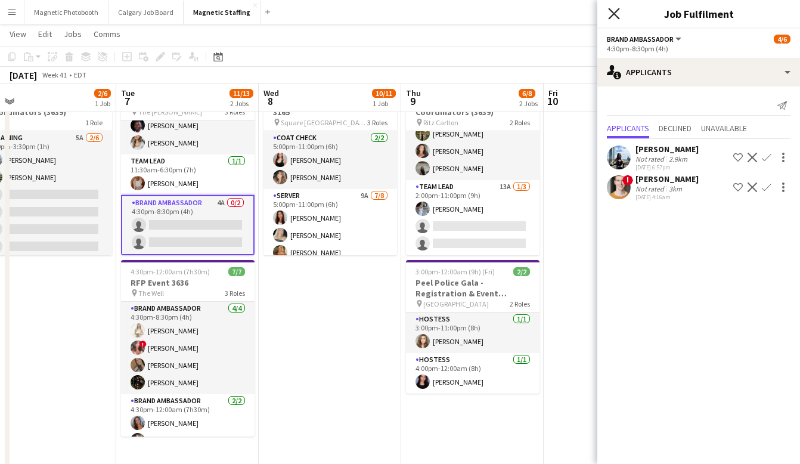 Image resolution: width=800 pixels, height=464 pixels. I want to click on span: 6/8, so click(527, 93).